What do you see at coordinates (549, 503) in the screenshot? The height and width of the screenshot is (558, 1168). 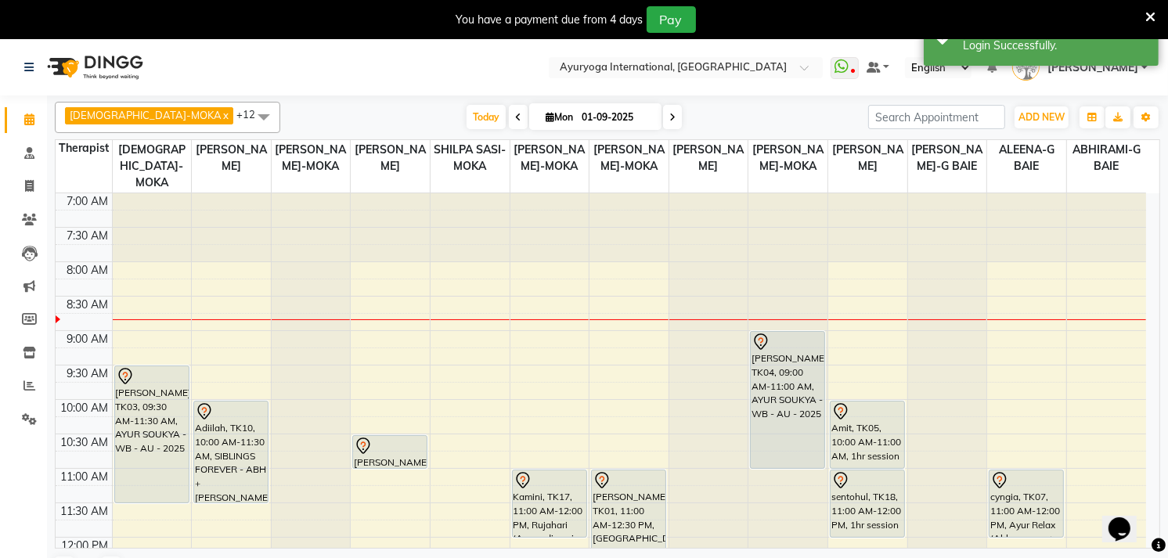 I see `div: Kamini, TK17, 11:00 AM-12:00 PM, Rujahari (Ayurvedic pain relieveing massage)` at bounding box center [549, 503].